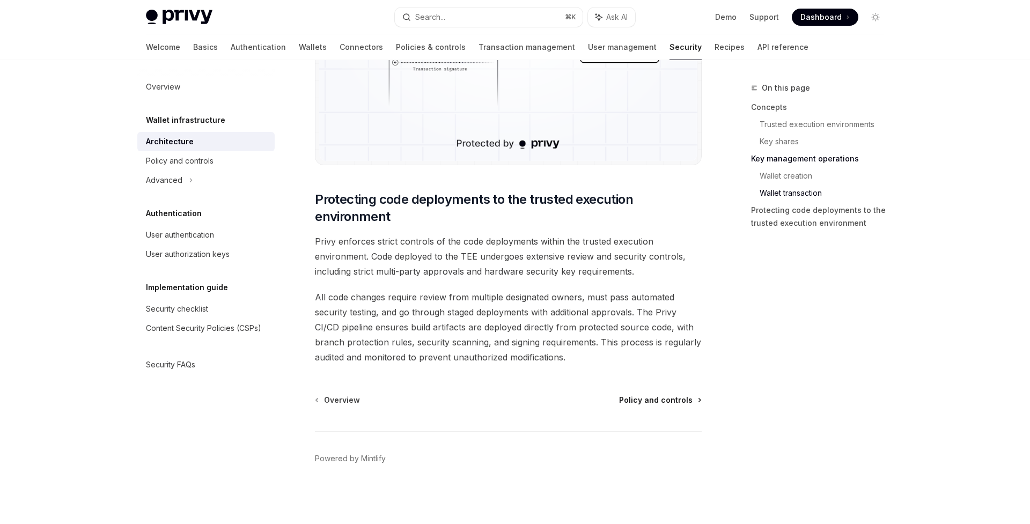  Describe the element at coordinates (786, 88) in the screenshot. I see `span: On this page` at that location.